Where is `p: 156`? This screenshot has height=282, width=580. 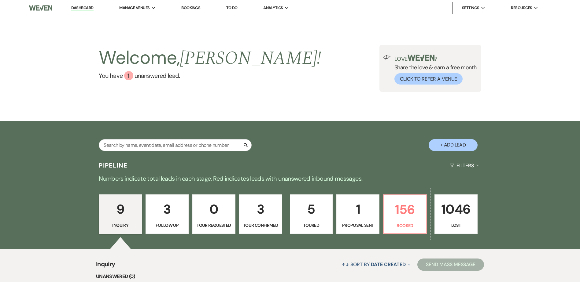 p: 156 is located at coordinates (405, 210).